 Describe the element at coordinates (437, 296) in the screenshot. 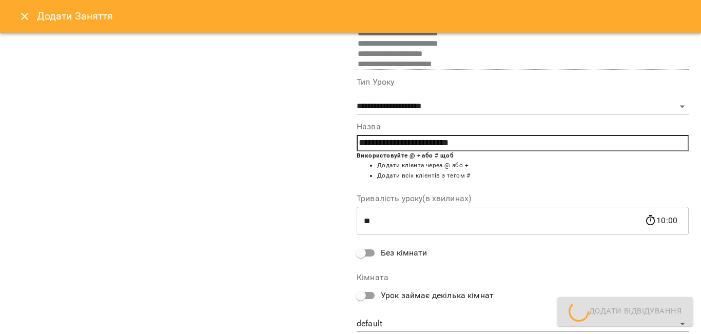

I see `span: Урок займає декілька кімнат` at that location.